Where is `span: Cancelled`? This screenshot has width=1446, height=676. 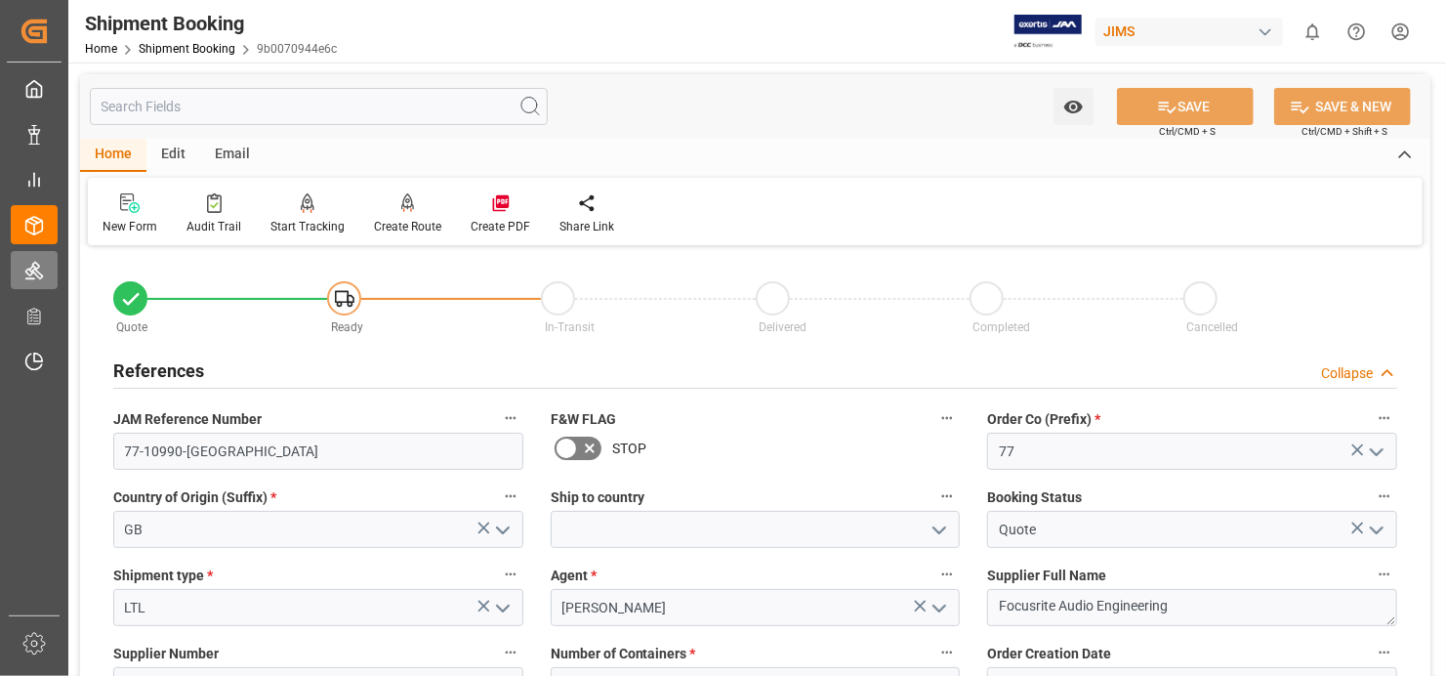 span: Cancelled is located at coordinates (1212, 327).